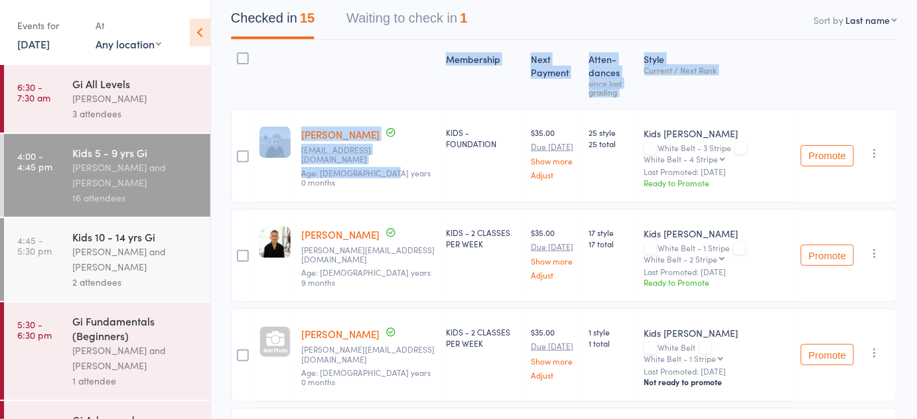 The width and height of the screenshot is (917, 419). What do you see at coordinates (611, 132) in the screenshot?
I see `span: 25 style` at bounding box center [611, 132].